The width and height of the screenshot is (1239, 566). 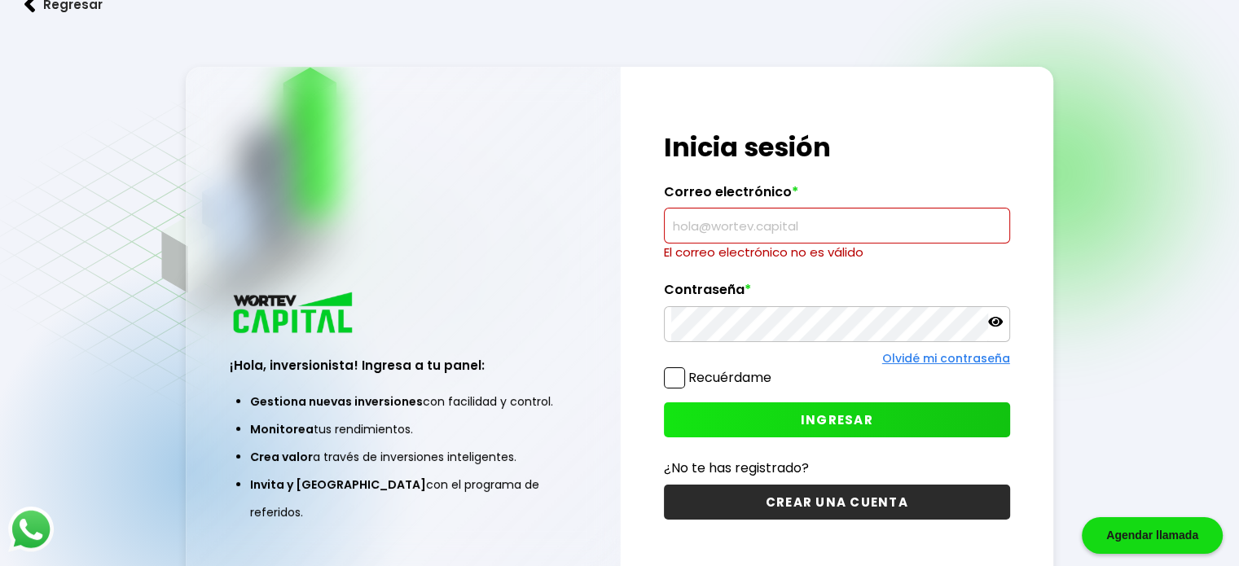 I want to click on li: a través de inversiones inteligentes., so click(x=403, y=457).